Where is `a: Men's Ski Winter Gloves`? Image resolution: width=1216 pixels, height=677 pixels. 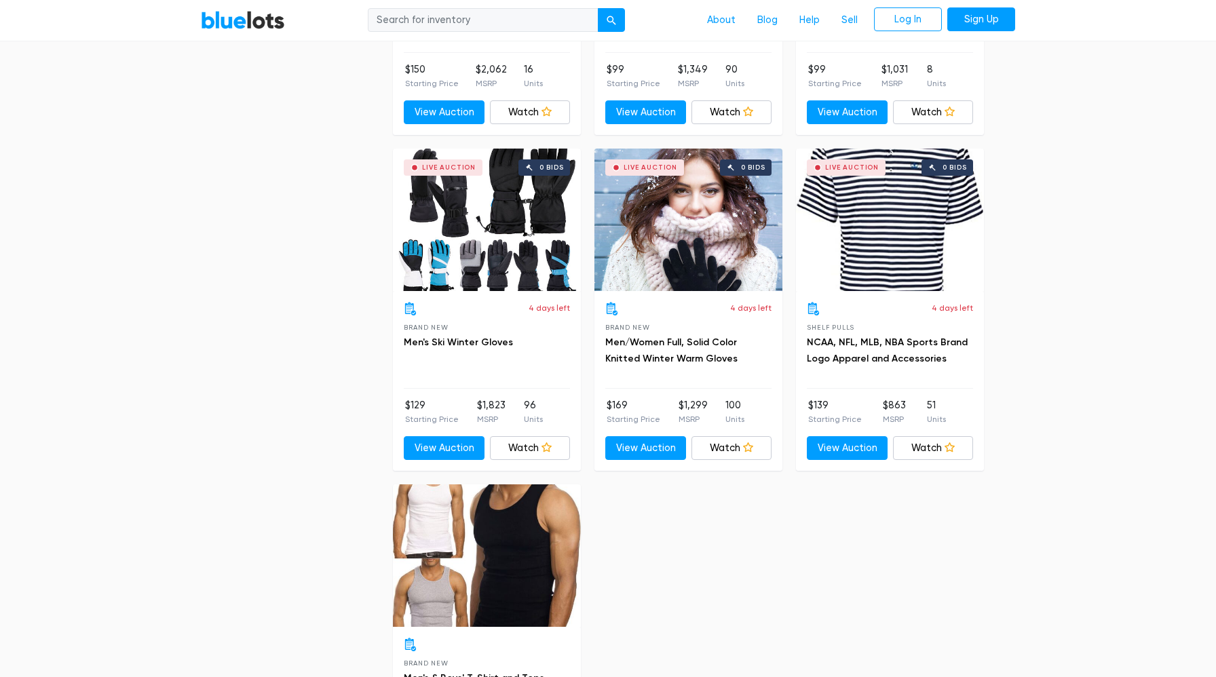
a: Men's Ski Winter Gloves is located at coordinates (458, 342).